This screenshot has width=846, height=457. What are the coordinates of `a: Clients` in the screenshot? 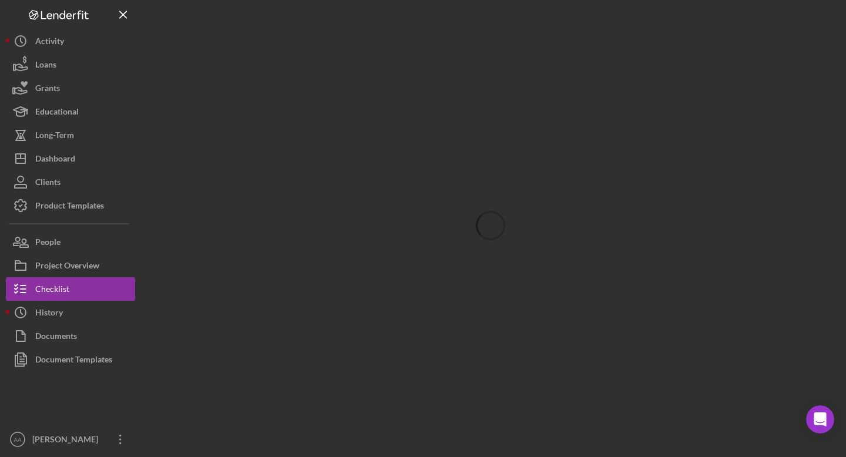 It's located at (71, 182).